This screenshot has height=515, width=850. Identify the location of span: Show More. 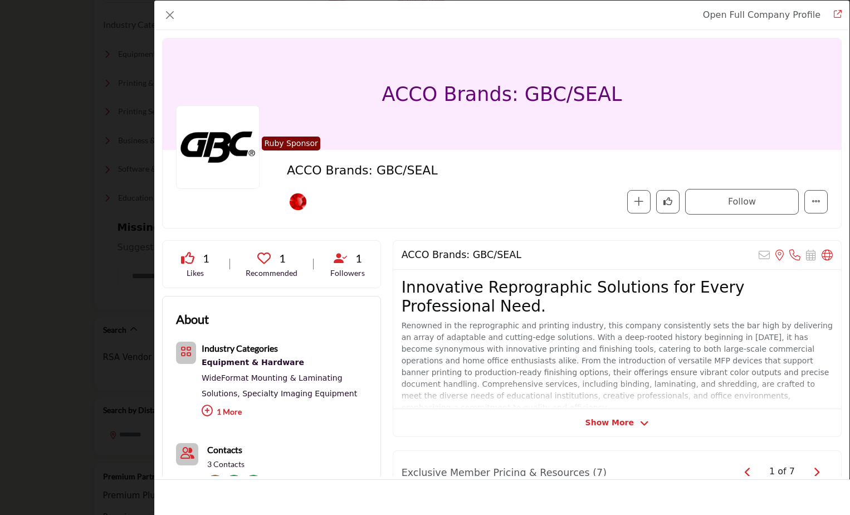
(610, 422).